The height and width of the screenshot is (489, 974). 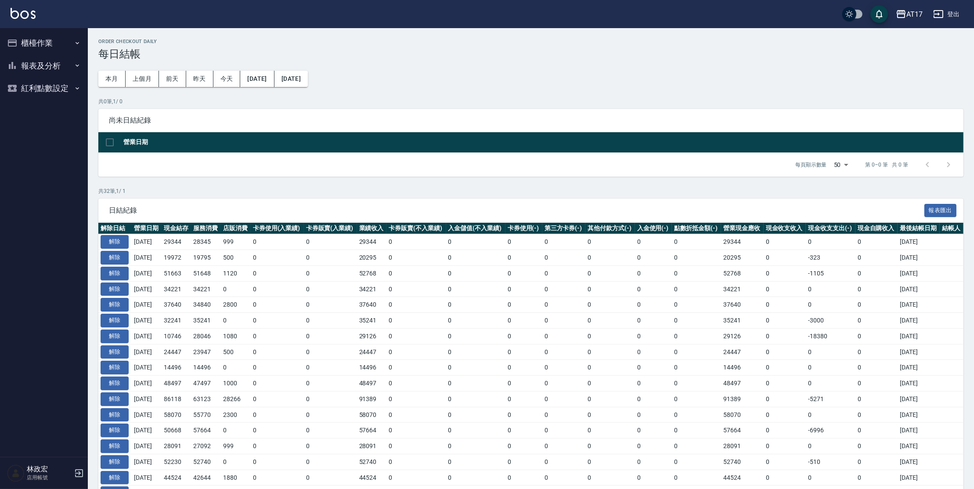 What do you see at coordinates (206, 383) in the screenshot?
I see `td: 47497` at bounding box center [206, 383].